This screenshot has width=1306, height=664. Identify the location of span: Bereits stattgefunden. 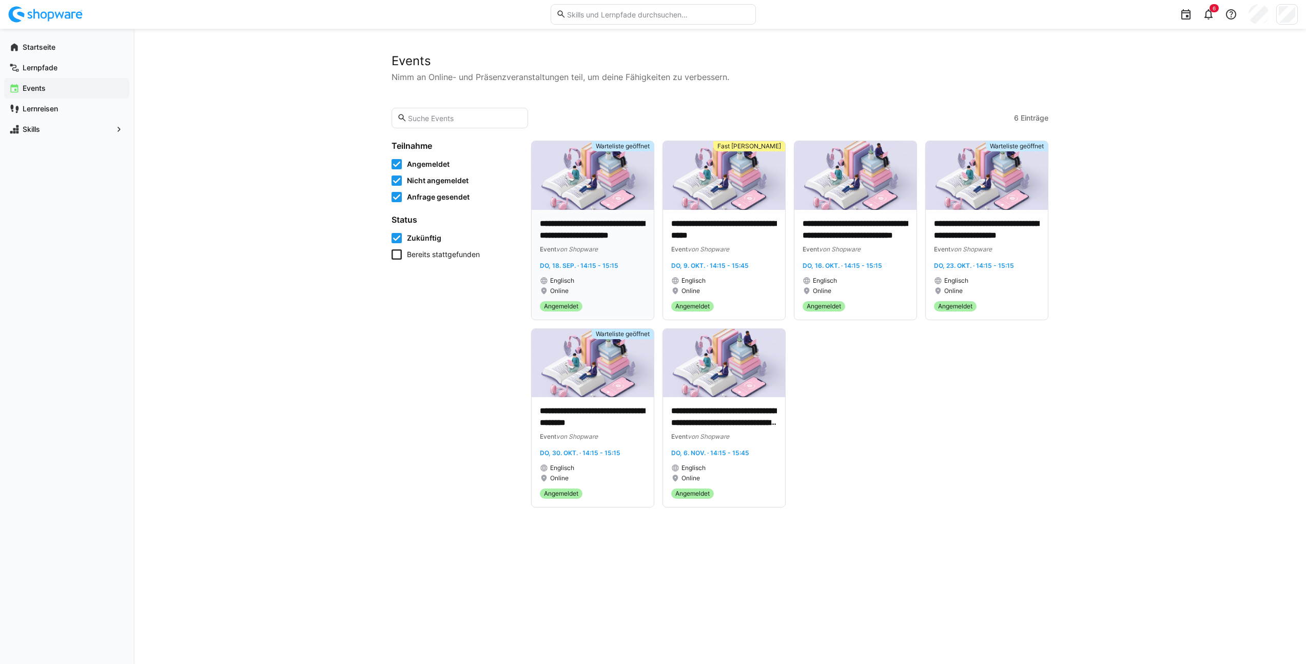
(443, 255).